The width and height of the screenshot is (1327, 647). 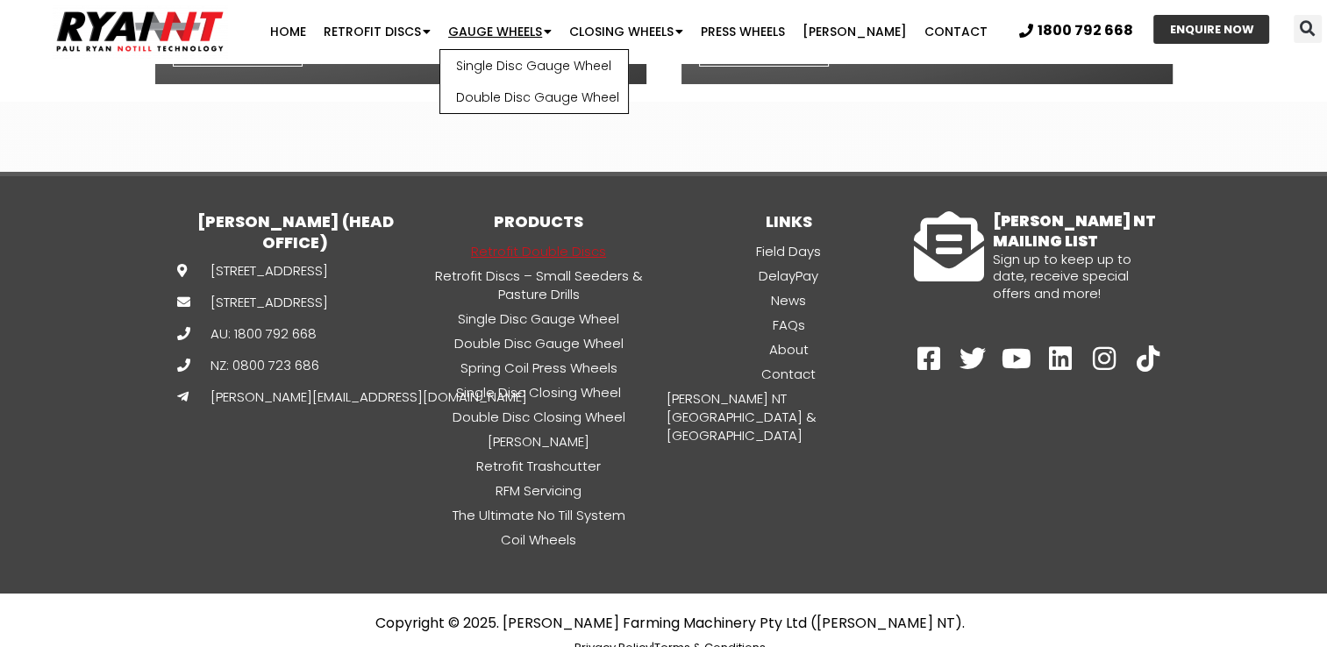 I want to click on a: Retrofit Double Discs, so click(x=539, y=251).